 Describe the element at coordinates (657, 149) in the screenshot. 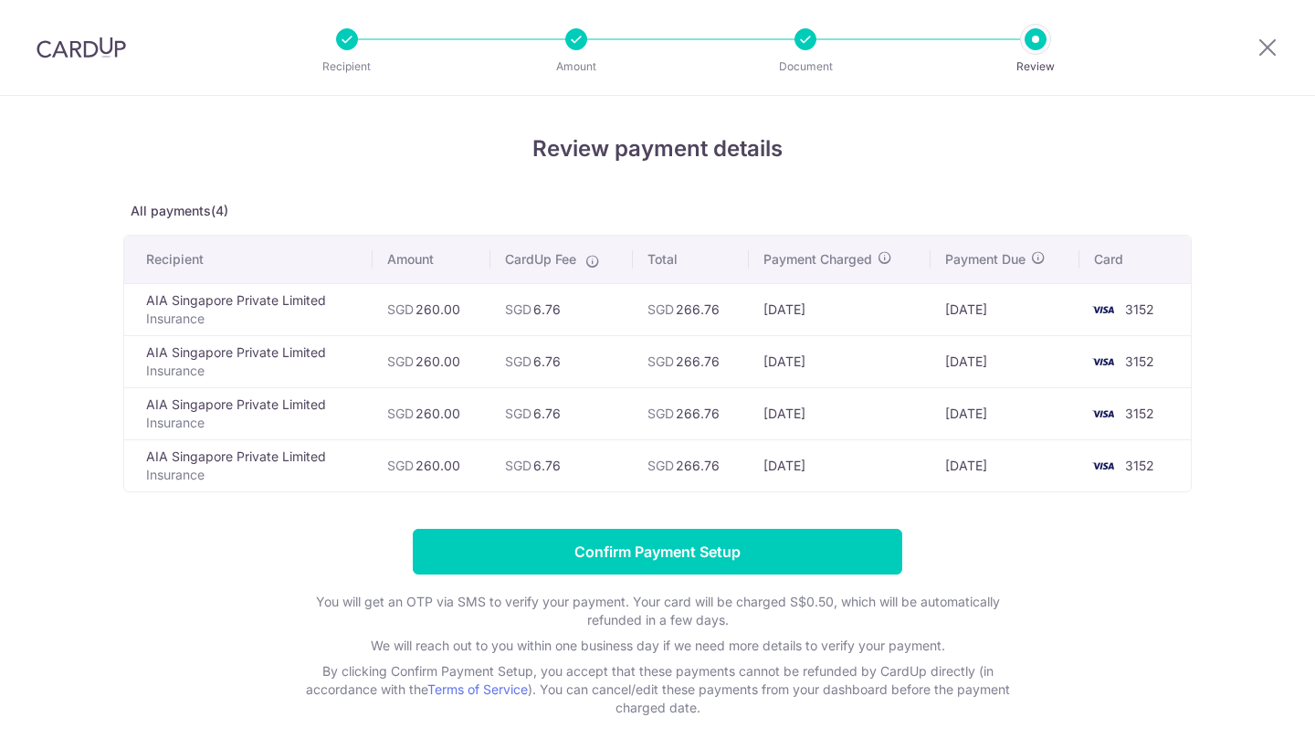

I see `h4: Review payment details` at that location.